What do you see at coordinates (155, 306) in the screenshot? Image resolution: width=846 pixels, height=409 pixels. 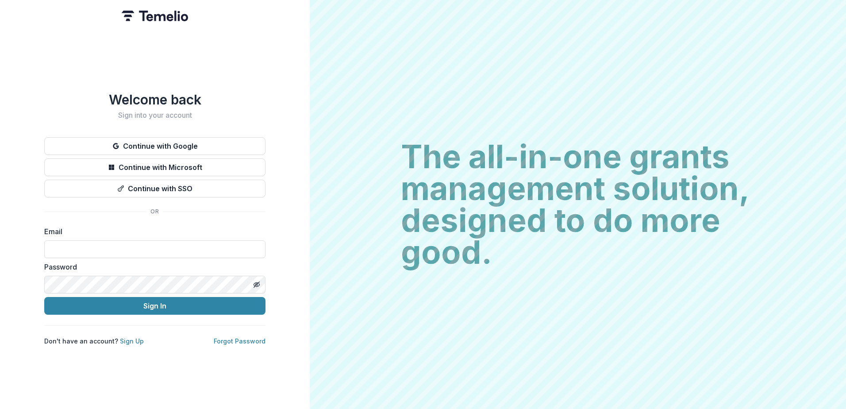 I see `button: Sign In` at bounding box center [155, 306].